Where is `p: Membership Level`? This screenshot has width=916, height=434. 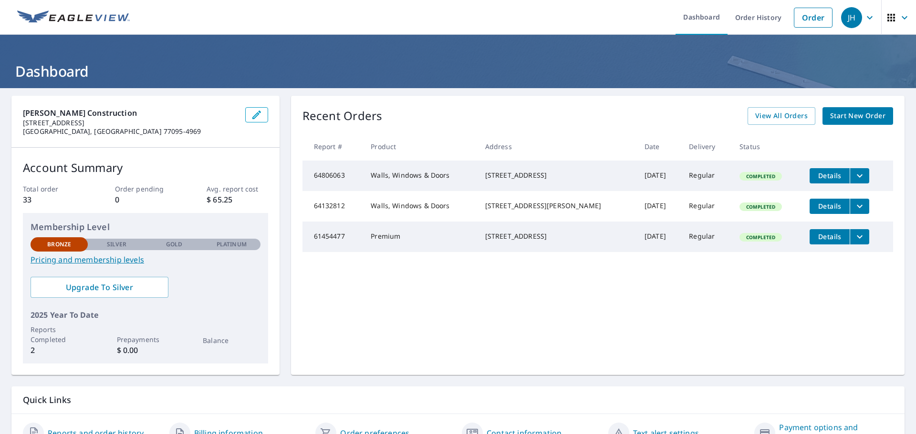
p: Membership Level is located at coordinates (145, 227).